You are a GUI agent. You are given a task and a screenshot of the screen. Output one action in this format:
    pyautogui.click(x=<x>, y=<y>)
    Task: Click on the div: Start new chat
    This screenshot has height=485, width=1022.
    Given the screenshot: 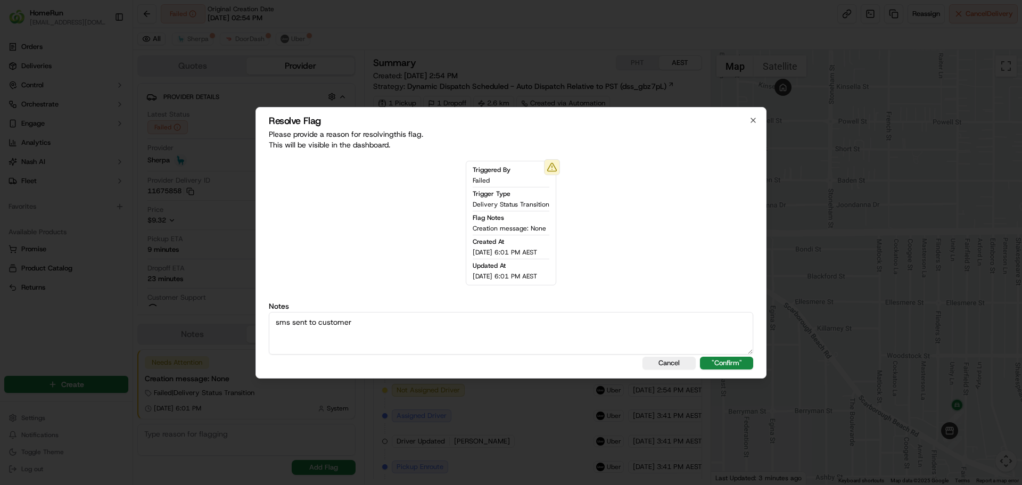 What is the action you would take?
    pyautogui.click(x=105, y=107)
    